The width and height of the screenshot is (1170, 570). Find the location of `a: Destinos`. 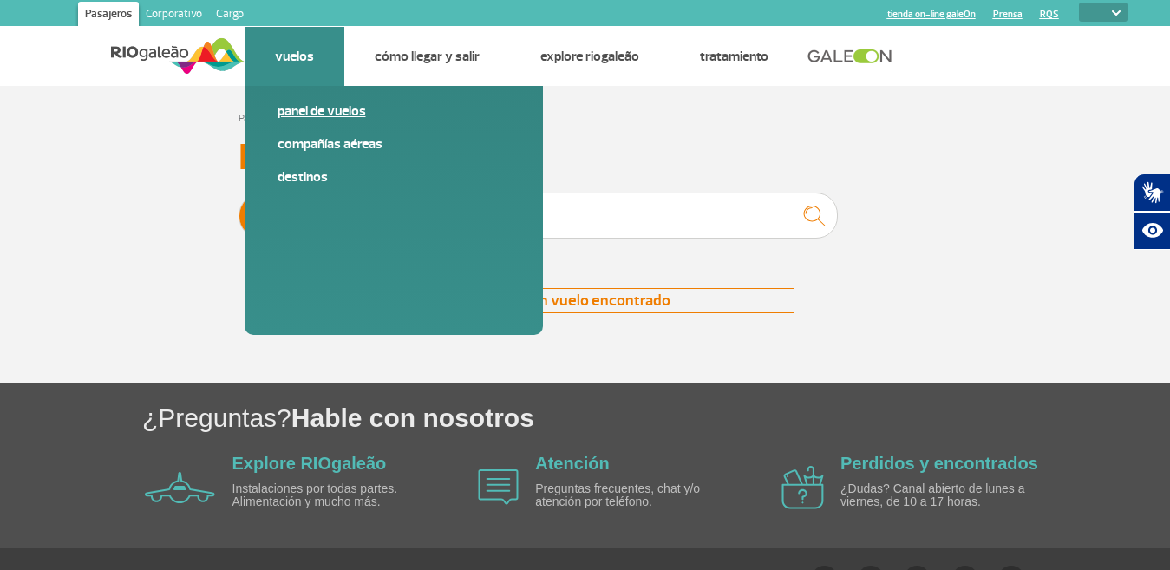

a: Destinos is located at coordinates (394, 177).